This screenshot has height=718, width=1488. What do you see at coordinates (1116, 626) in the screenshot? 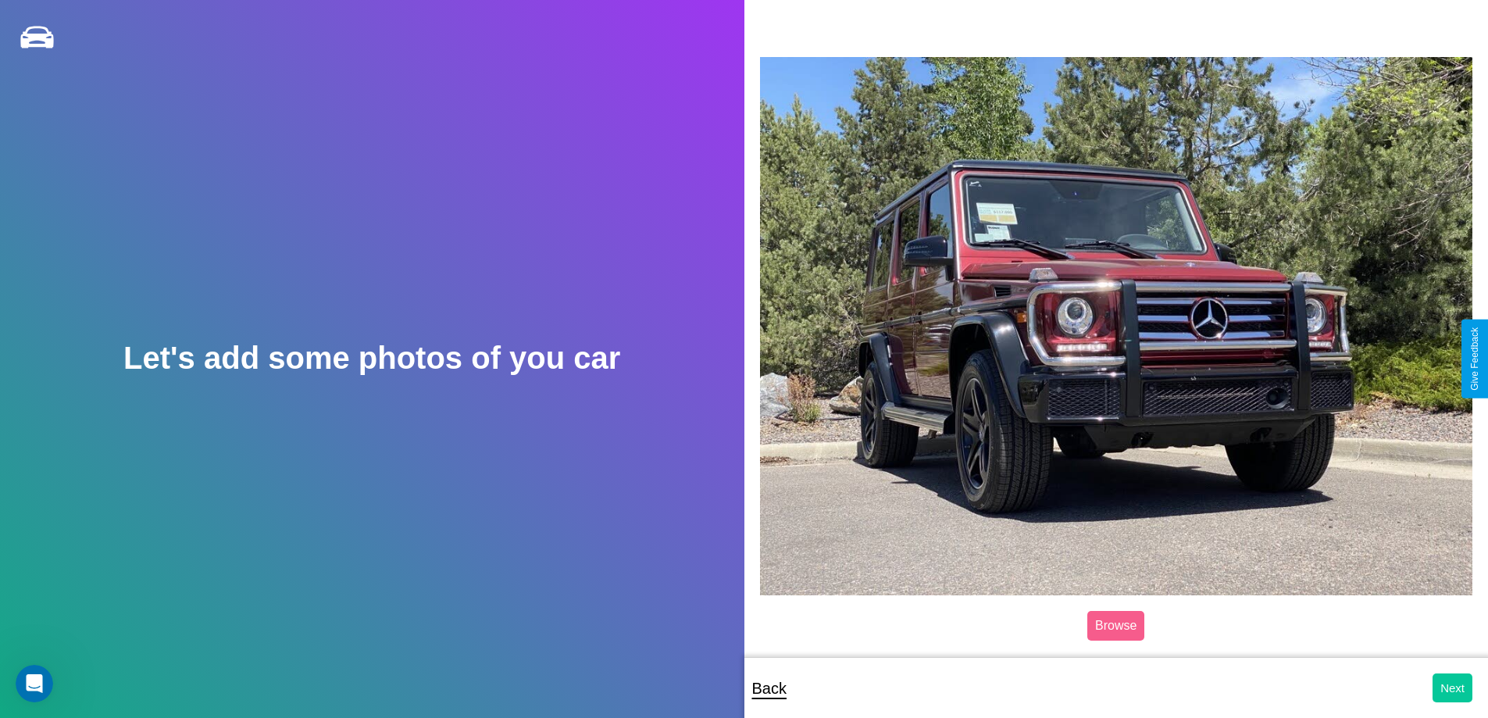
I see `label: Browse` at bounding box center [1116, 626].